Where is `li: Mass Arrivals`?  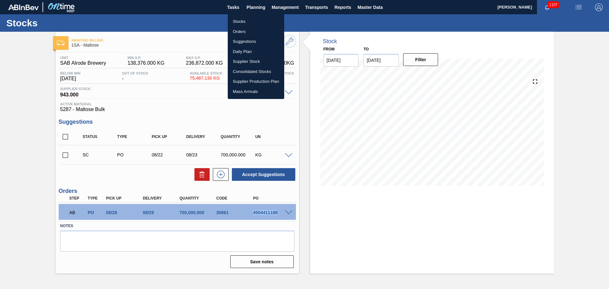 li: Mass Arrivals is located at coordinates (256, 92).